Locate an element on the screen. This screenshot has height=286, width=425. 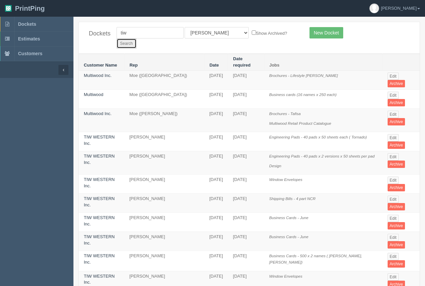
h4: Dockets is located at coordinates (98, 34).